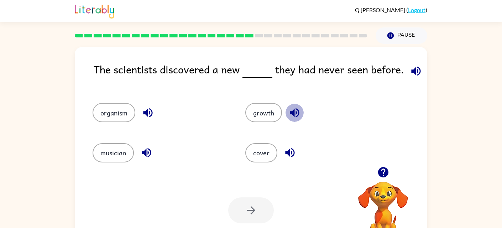  Describe the element at coordinates (260, 75) in the screenshot. I see `div: The scientists discovered a new they had never seen before.` at that location.